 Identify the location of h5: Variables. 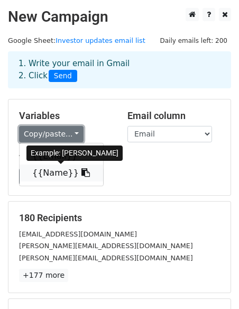
(65, 116).